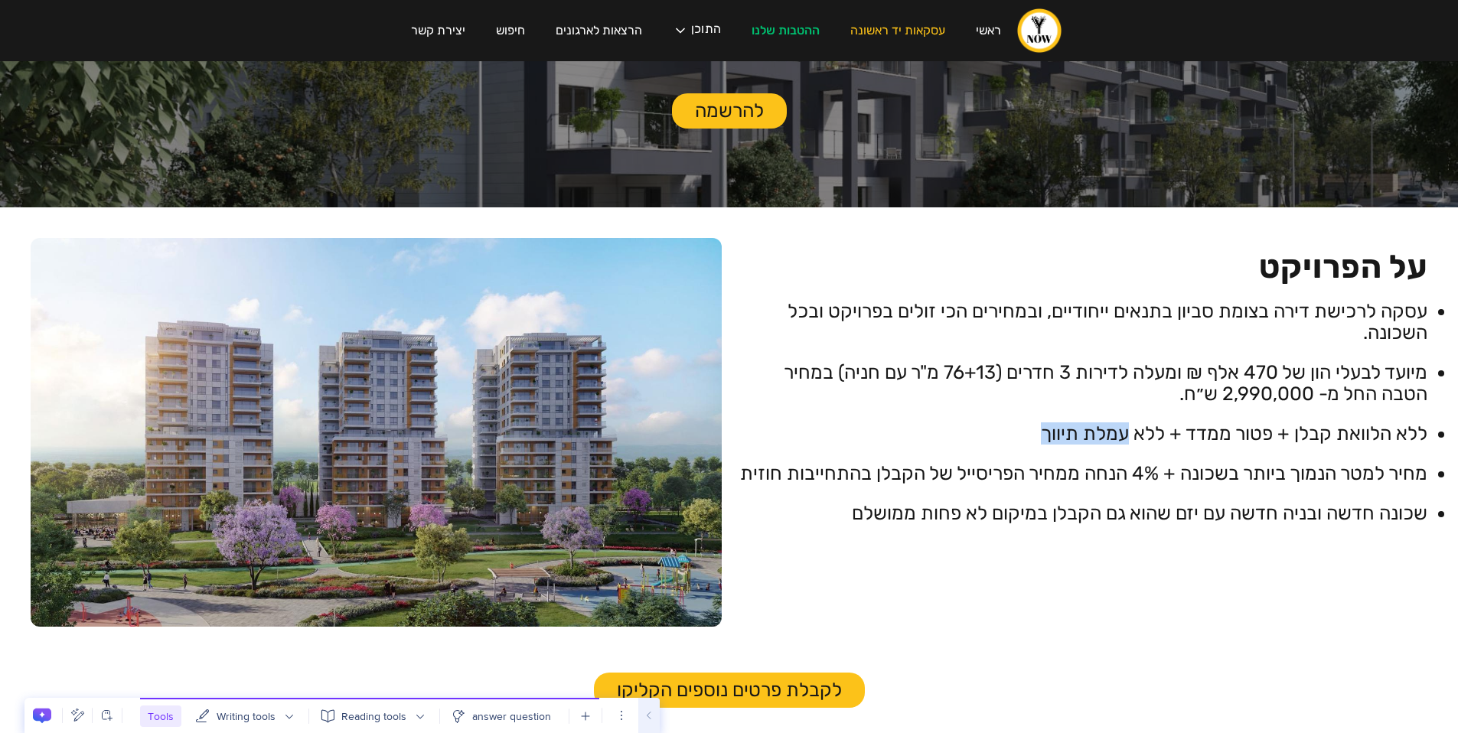  What do you see at coordinates (1082, 514) in the screenshot?
I see `li: שכונה חדשה ובניה חדשה עם יזם שהוא גם הקבלן במיקום לא פחות ממושלם` at bounding box center [1082, 514].